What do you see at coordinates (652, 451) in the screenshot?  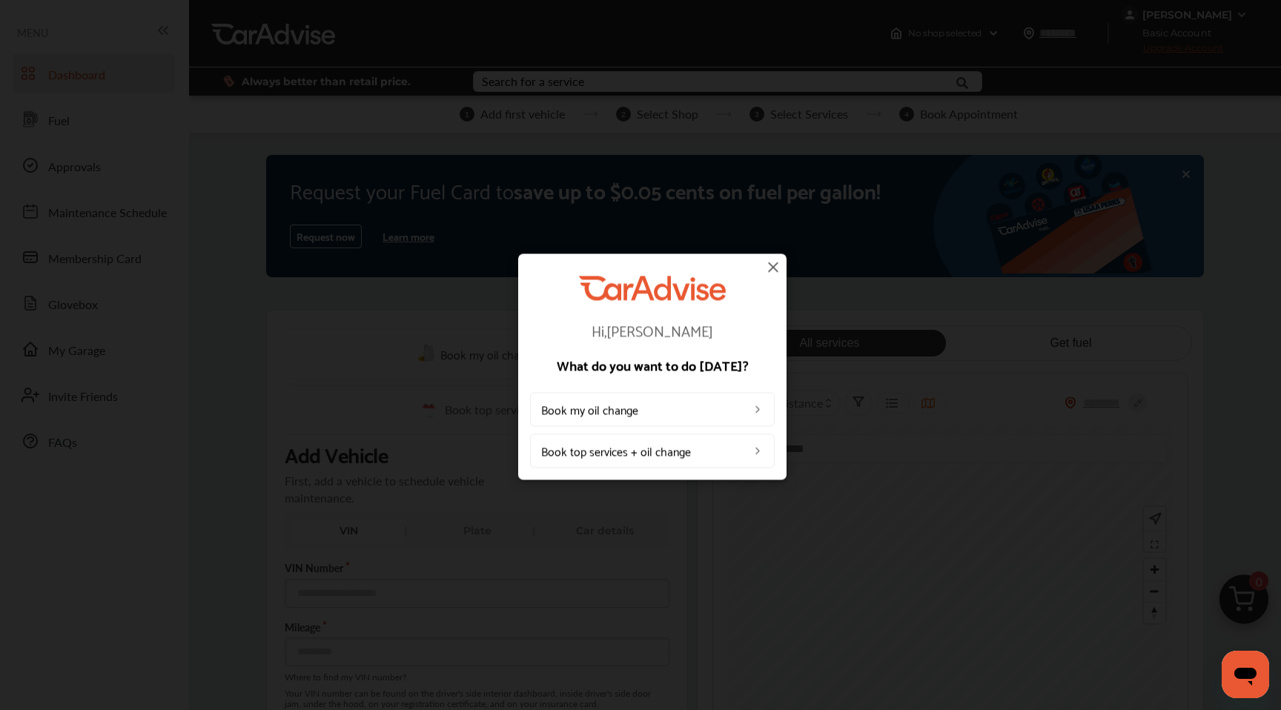 I see `a: Book top services + oil change` at bounding box center [652, 451].